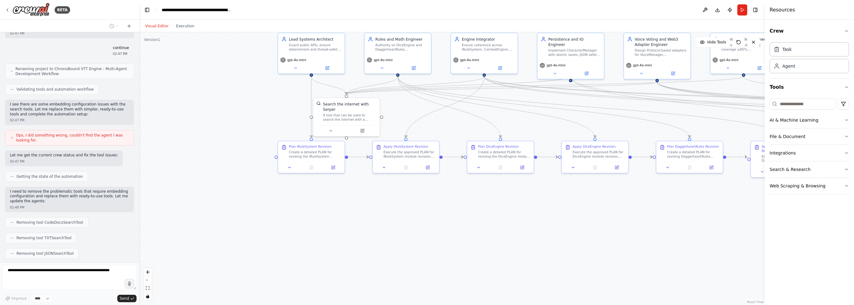 This screenshot has width=854, height=305. What do you see at coordinates (591, 107) in the screenshot?
I see `g: Edge from 801dc859-7cde-49d4-86ab-02fc82aeb2c3 to 60483a4b-8c88-4dad-a6cd-e2fd92f8e739` at bounding box center [591, 107].